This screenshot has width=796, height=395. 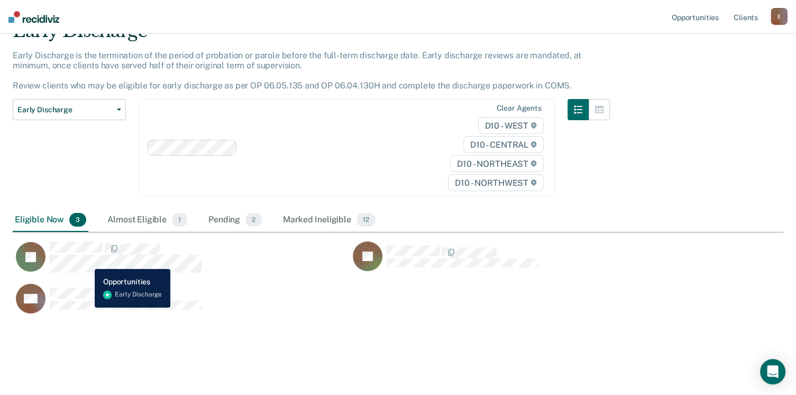 I want to click on div: CaseloadOpportunityCell-0499090, so click(x=181, y=304).